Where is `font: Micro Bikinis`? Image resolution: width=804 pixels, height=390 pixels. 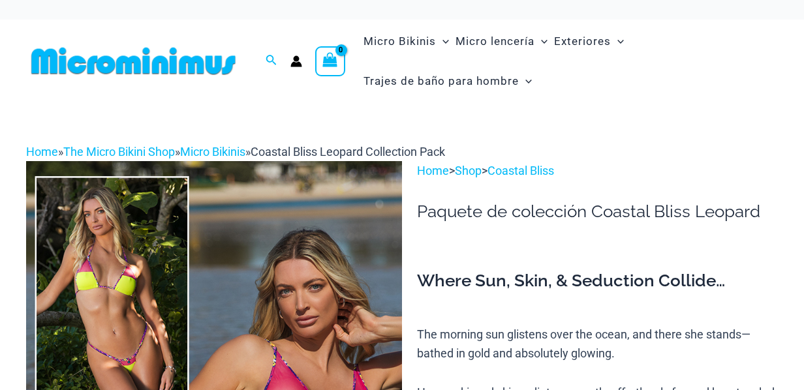 font: Micro Bikinis is located at coordinates (400, 41).